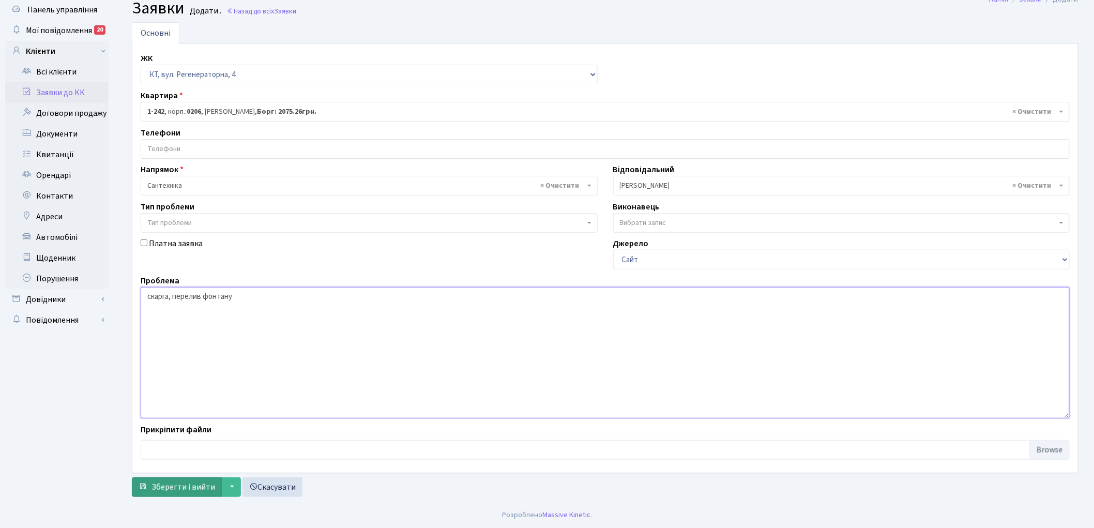  Describe the element at coordinates (57, 134) in the screenshot. I see `a: Документи` at that location.